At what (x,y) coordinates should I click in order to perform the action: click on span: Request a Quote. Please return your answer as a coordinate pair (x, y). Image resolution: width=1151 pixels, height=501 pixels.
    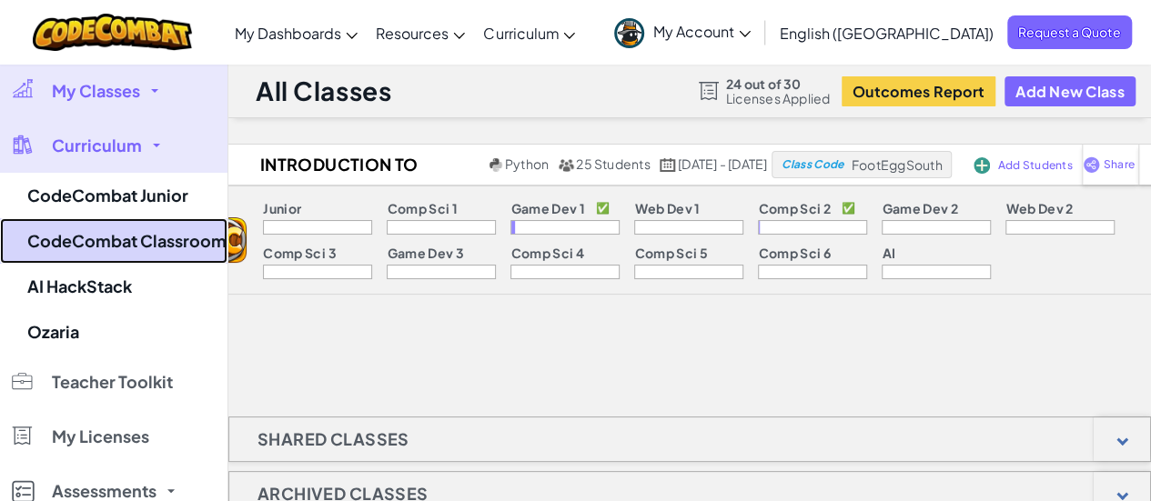
    Looking at the image, I should click on (1069, 32).